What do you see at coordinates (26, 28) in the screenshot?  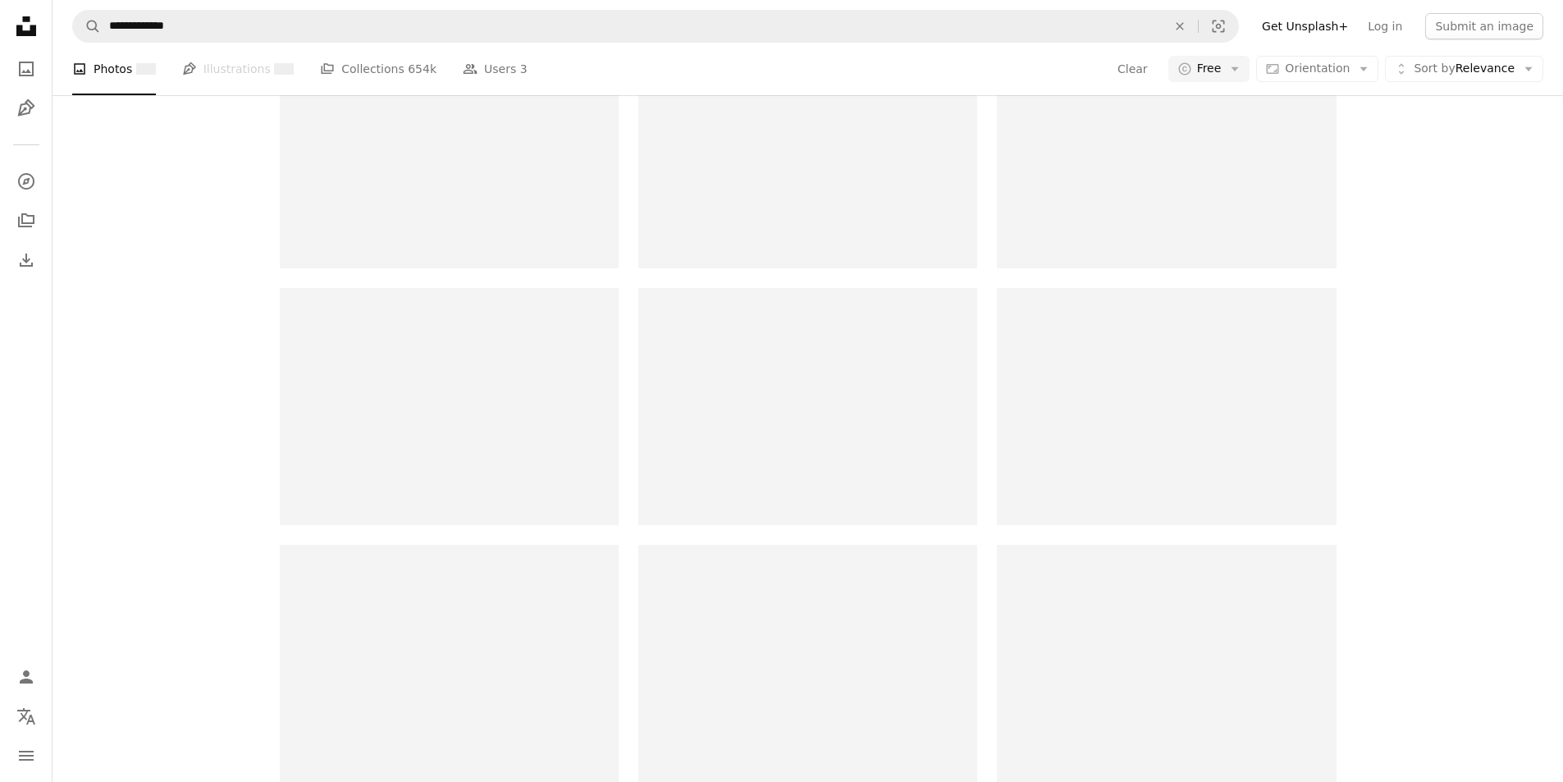 I see `a: Home — Unsplash` at bounding box center [26, 28].